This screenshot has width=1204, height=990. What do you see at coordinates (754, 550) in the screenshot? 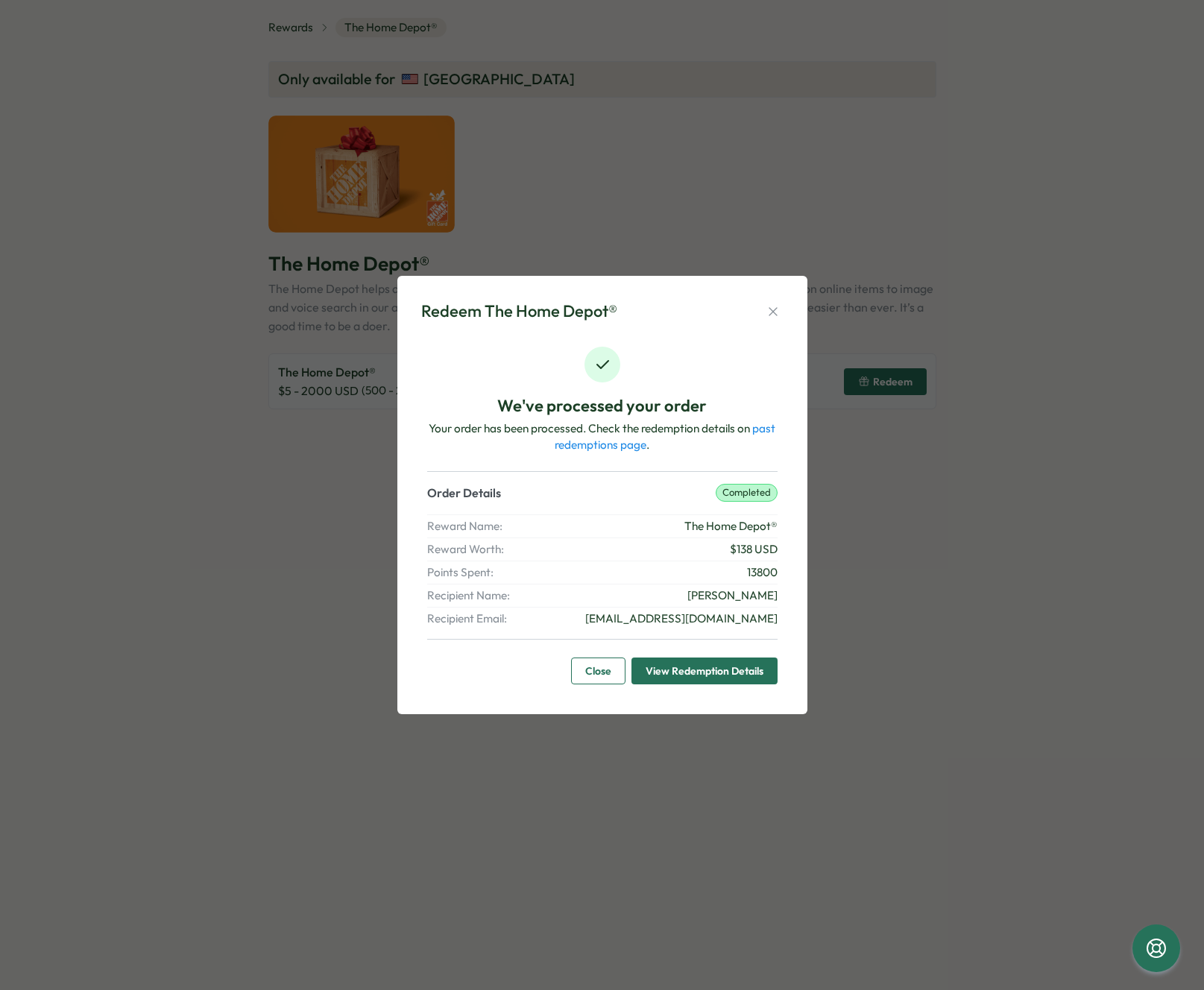
I see `span: $ 138 USD` at bounding box center [754, 550].